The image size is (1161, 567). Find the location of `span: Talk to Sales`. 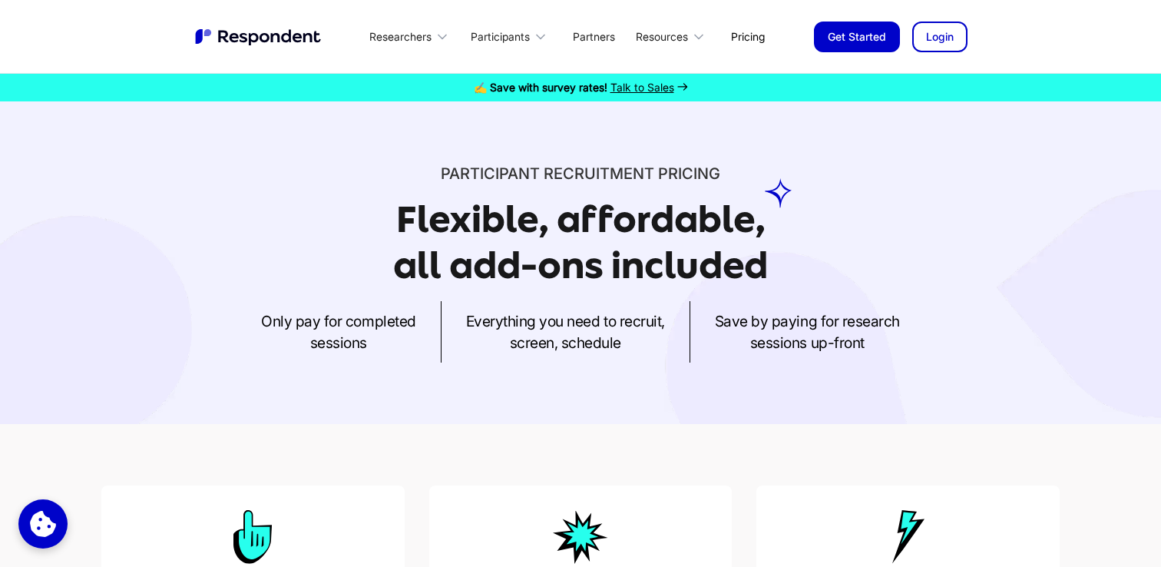

span: Talk to Sales is located at coordinates (642, 87).